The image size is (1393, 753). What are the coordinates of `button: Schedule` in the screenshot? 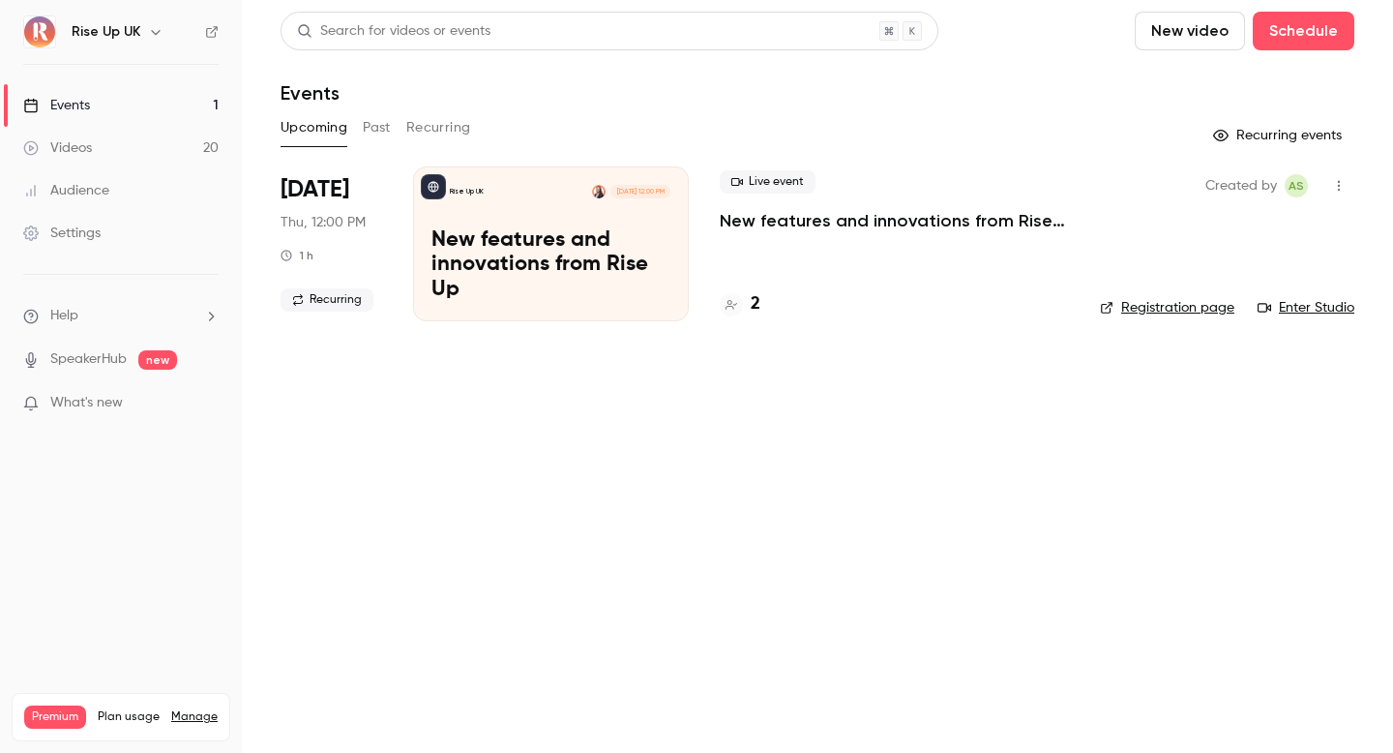 It's located at (1303, 31).